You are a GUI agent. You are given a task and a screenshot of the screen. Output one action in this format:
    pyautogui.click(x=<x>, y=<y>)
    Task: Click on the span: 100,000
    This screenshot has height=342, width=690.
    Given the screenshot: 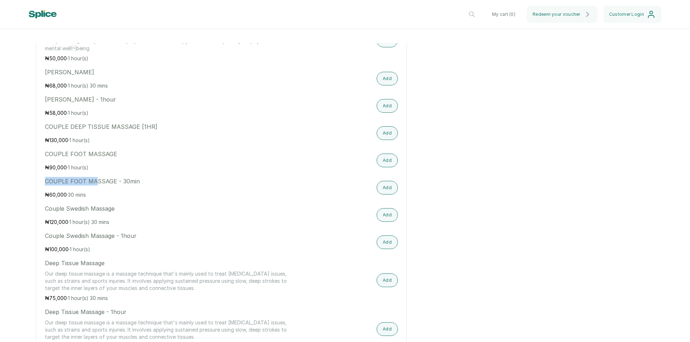 What is the action you would take?
    pyautogui.click(x=59, y=249)
    